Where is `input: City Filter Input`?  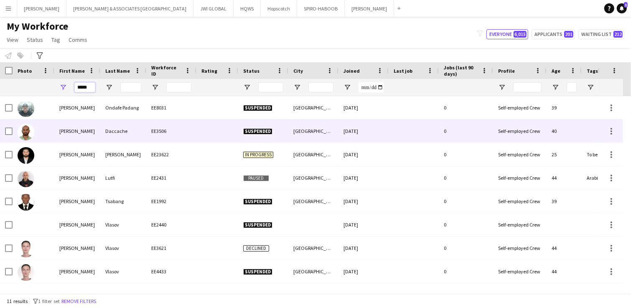 input: City Filter Input is located at coordinates (321, 87).